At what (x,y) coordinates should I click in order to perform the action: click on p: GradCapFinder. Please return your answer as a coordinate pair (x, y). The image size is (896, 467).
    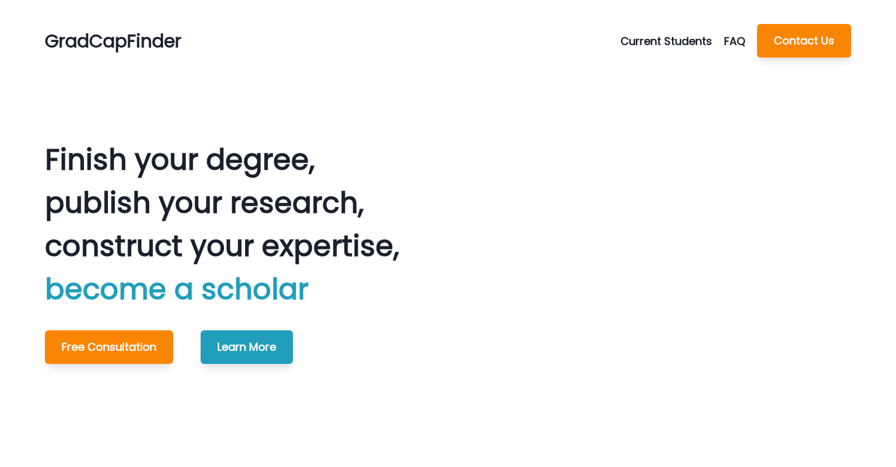
    Looking at the image, I should click on (113, 41).